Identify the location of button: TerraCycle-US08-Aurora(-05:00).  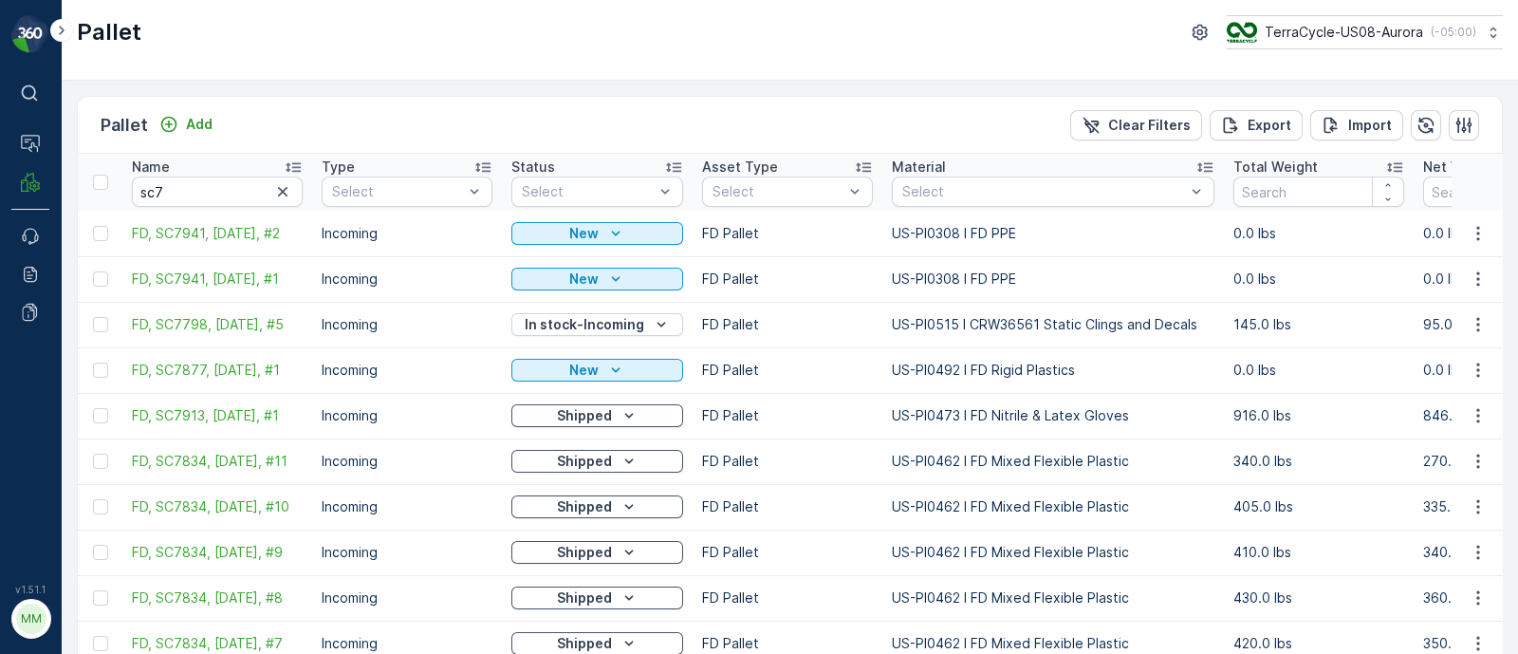
(1365, 32).